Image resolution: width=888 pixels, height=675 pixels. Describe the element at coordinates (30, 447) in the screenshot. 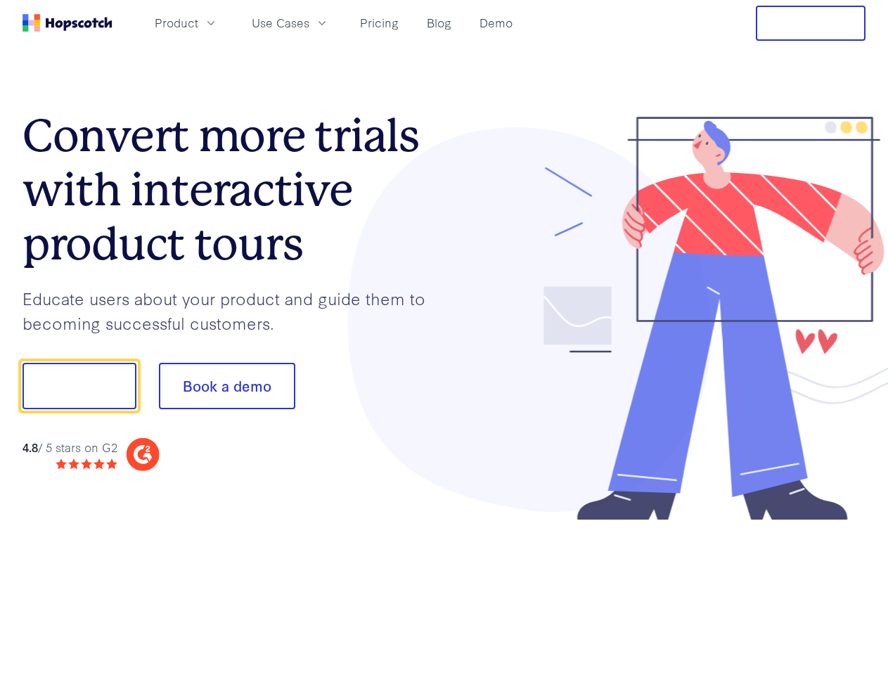

I see `strong: 4.8` at that location.